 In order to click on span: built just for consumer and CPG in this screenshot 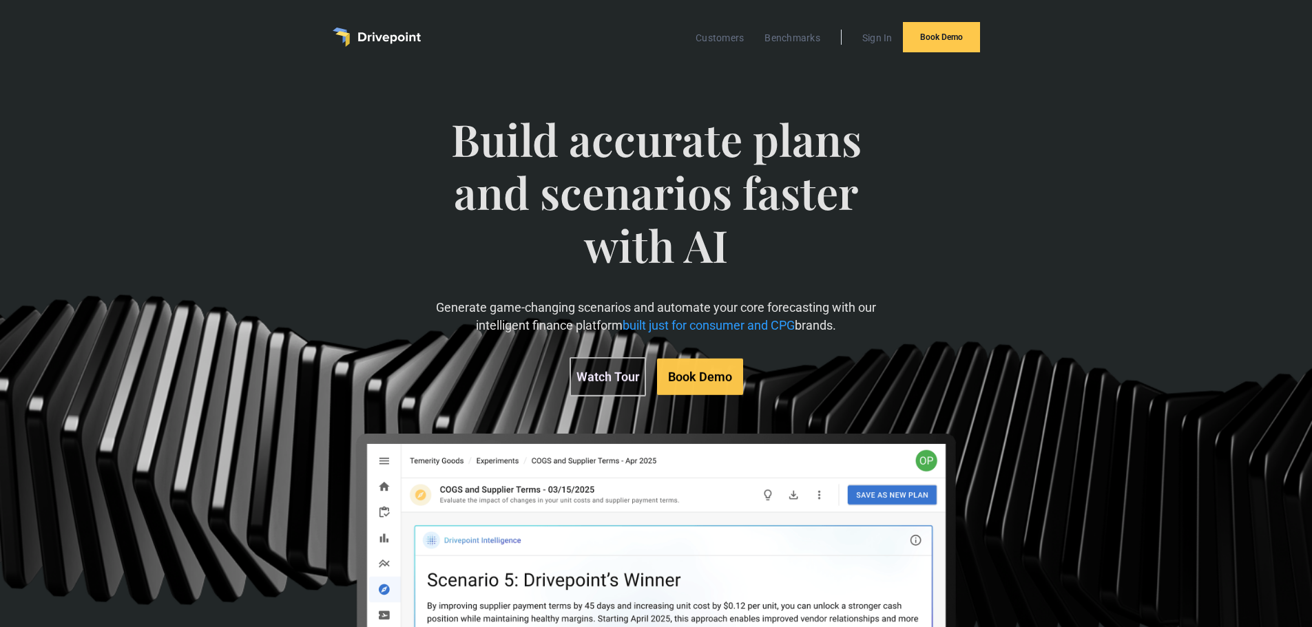, I will do `click(709, 325)`.